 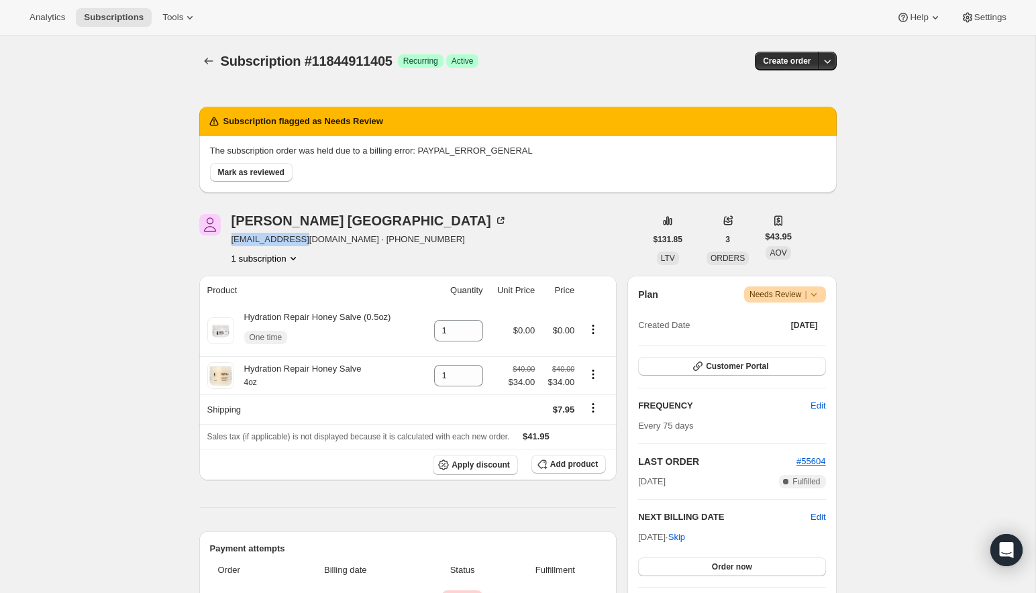 What do you see at coordinates (179, 17) in the screenshot?
I see `button: Tools` at bounding box center [179, 17].